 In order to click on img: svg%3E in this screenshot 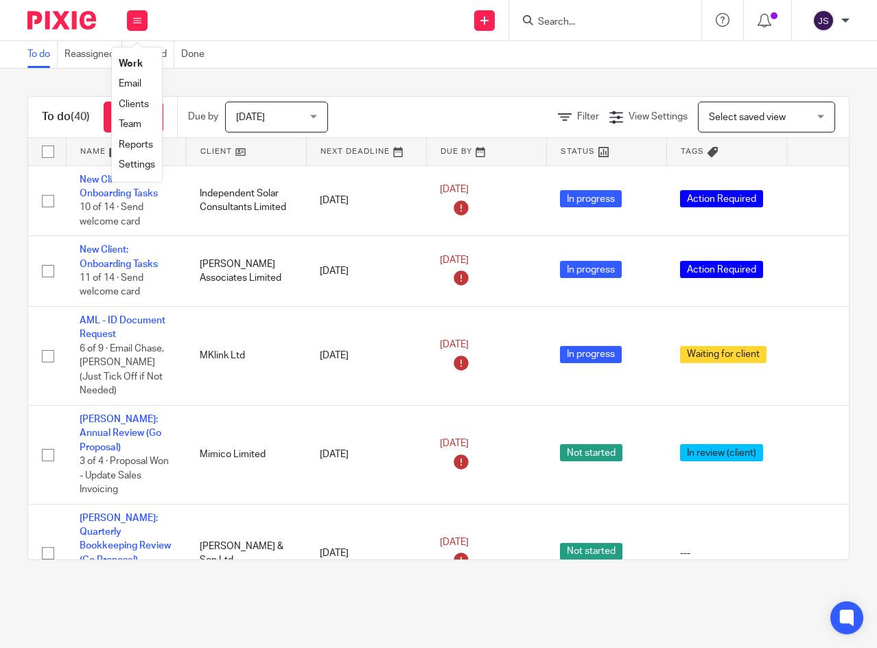, I will do `click(823, 21)`.